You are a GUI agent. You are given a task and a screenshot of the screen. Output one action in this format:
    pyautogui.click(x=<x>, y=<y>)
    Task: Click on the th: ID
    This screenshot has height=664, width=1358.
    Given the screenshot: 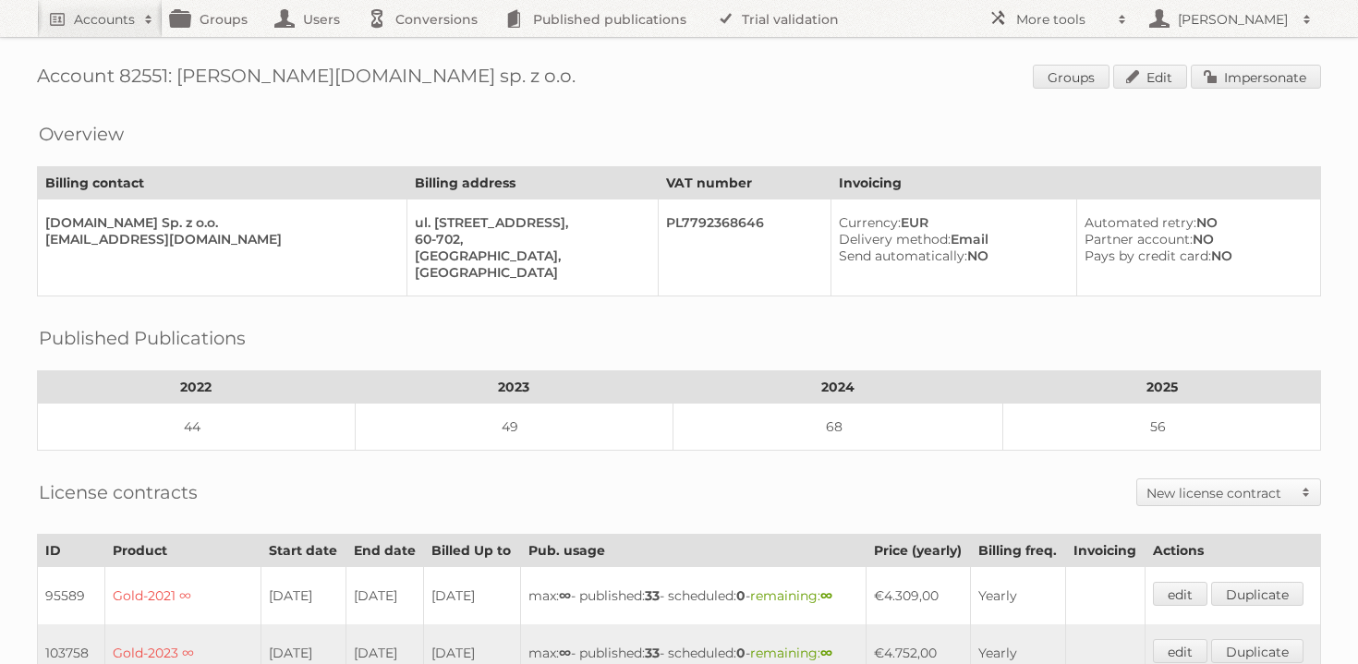 What is the action you would take?
    pyautogui.click(x=71, y=551)
    